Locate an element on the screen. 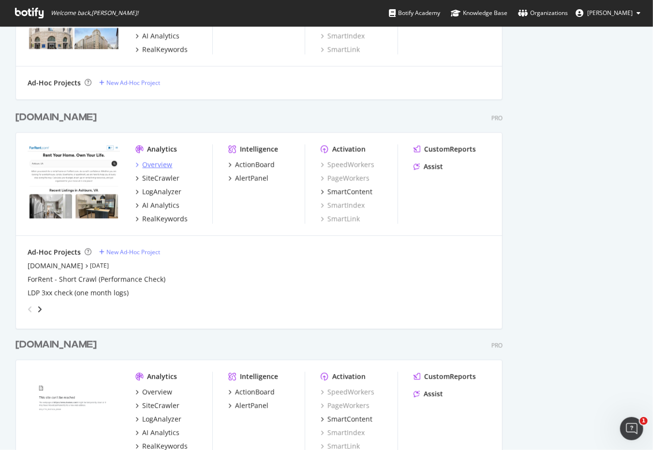 This screenshot has width=653, height=450. div: LDP 3xx check (one month logs) is located at coordinates (78, 292).